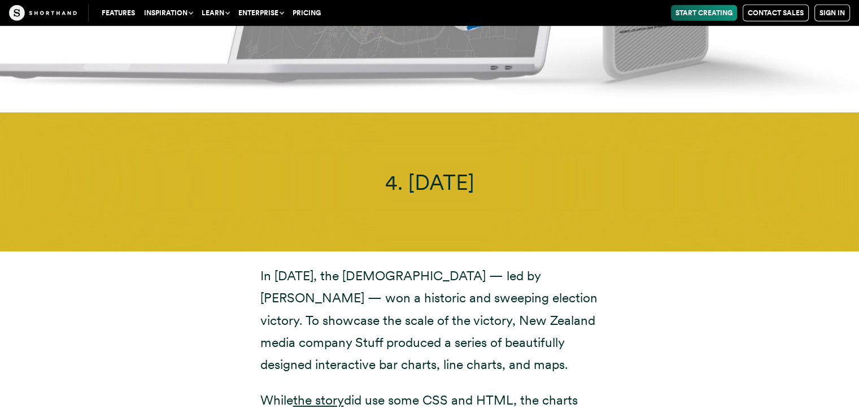  What do you see at coordinates (118, 13) in the screenshot?
I see `a: Features` at bounding box center [118, 13].